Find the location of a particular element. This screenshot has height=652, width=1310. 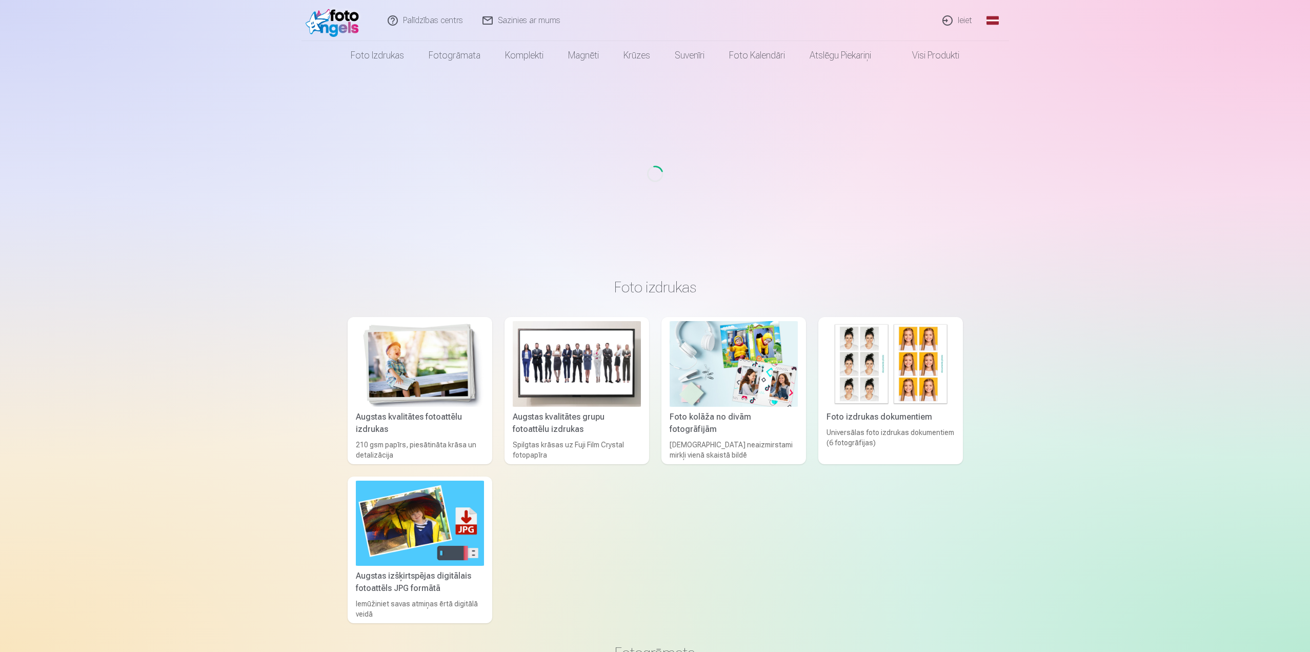

div: Augstas kvalitātes fotoattēlu izdrukas is located at coordinates (420, 423).